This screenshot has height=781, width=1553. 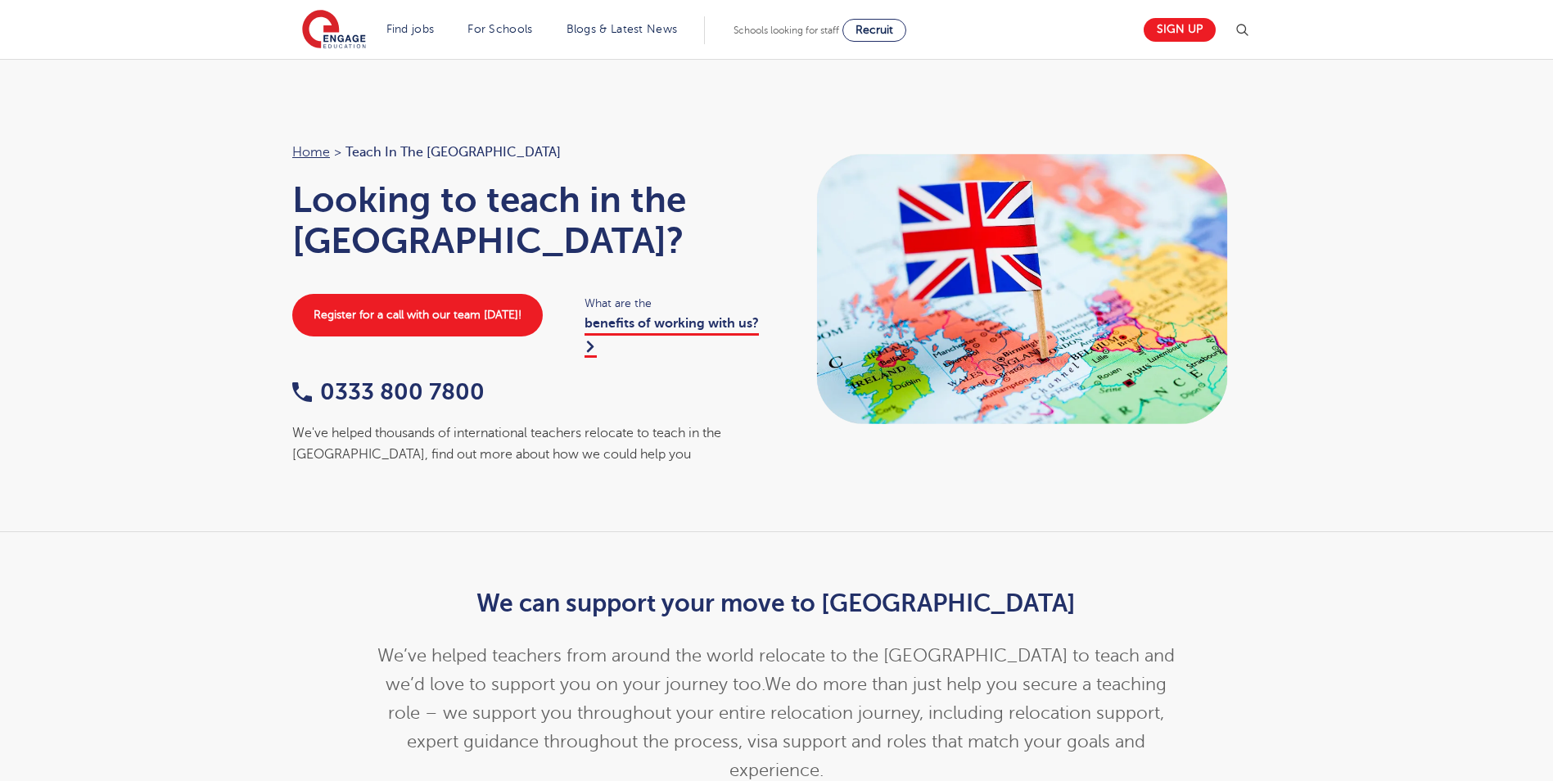 I want to click on a: benefits of working with us?, so click(x=671, y=337).